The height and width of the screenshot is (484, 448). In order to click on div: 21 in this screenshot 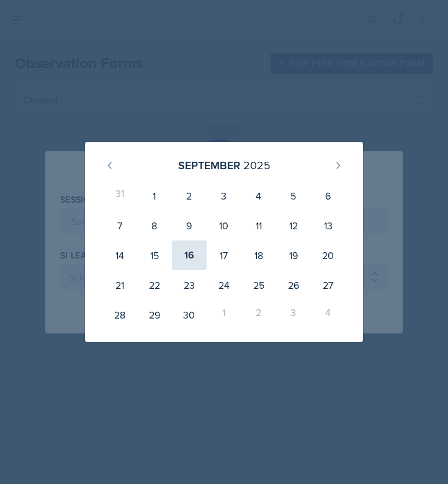, I will do `click(120, 285)`.